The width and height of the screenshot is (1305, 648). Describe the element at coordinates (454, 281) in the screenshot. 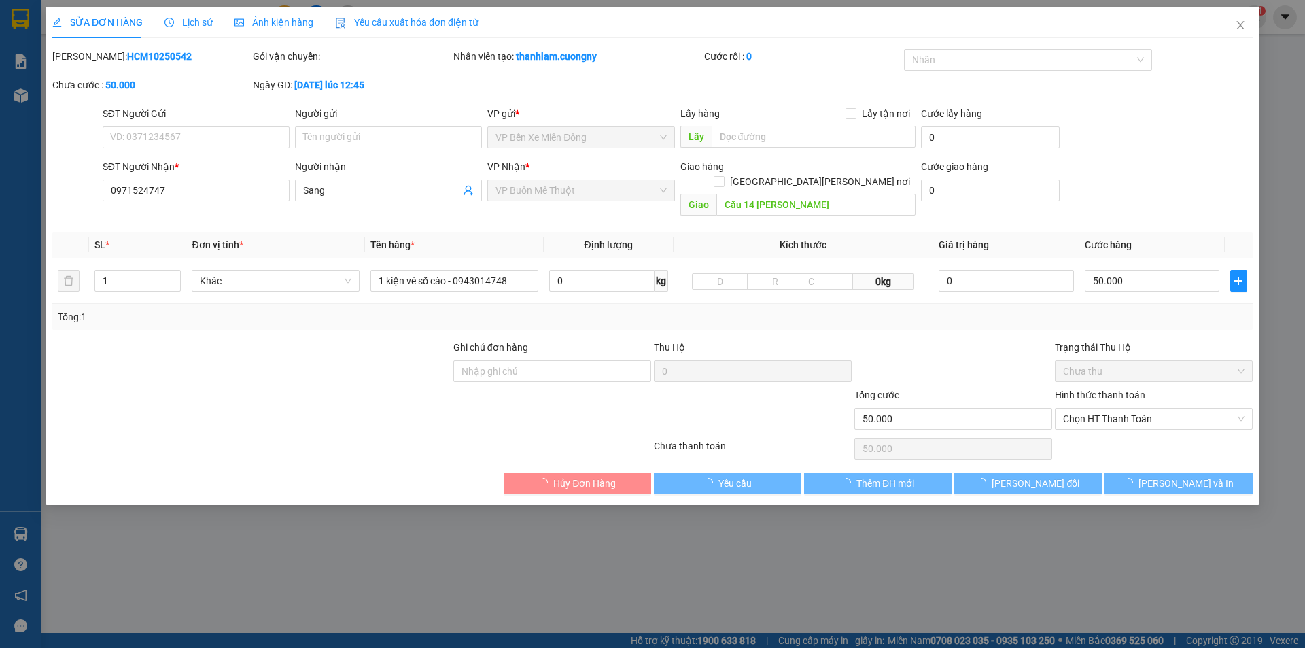

I see `input: VD: Bàn, Ghế` at that location.